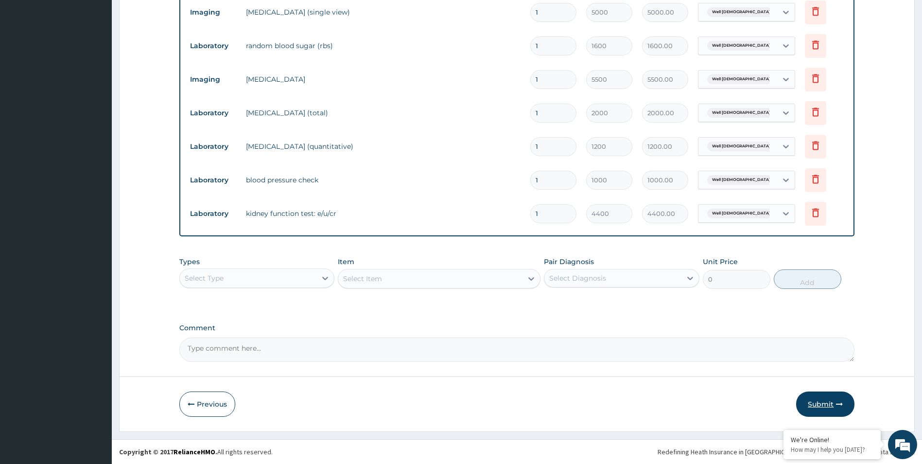 The image size is (922, 464). I want to click on div: Chat with us now, so click(107, 61).